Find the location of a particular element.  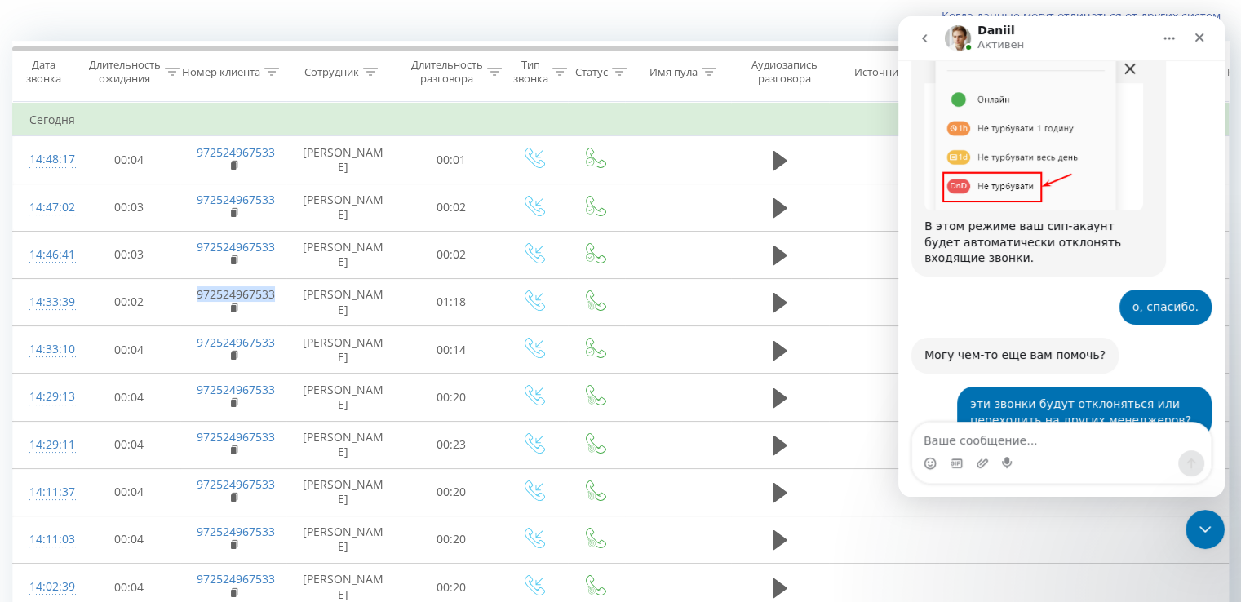

div: Длительность ожидания is located at coordinates (125, 72).